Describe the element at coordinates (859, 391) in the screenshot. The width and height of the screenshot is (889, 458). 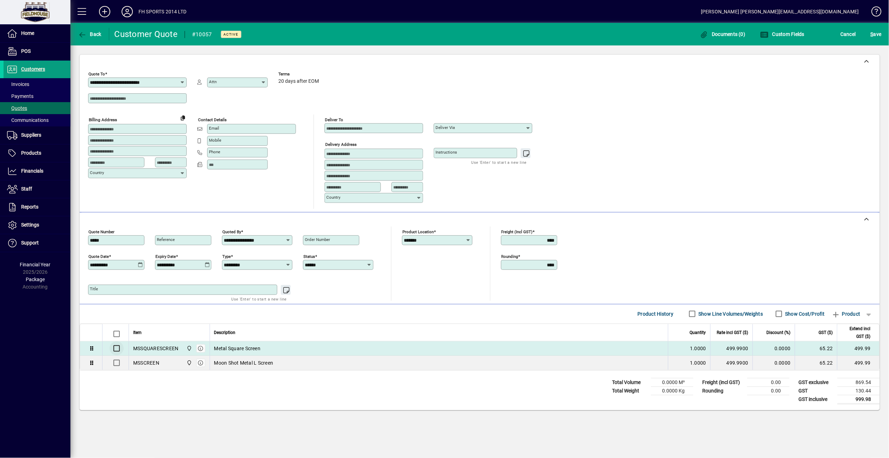
I see `td: 130.44` at that location.